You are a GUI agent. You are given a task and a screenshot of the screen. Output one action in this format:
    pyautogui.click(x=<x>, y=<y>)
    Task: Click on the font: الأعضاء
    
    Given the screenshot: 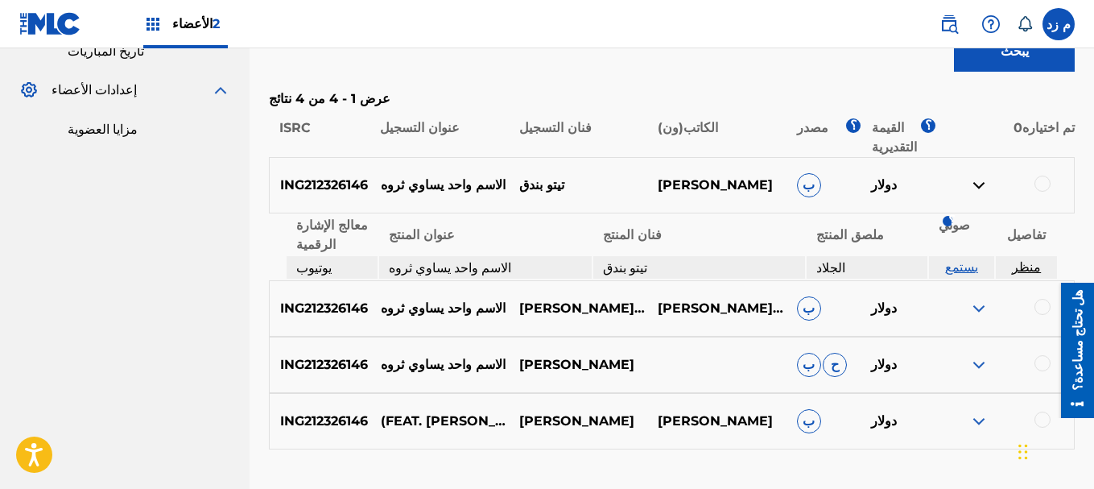 What is the action you would take?
    pyautogui.click(x=192, y=23)
    